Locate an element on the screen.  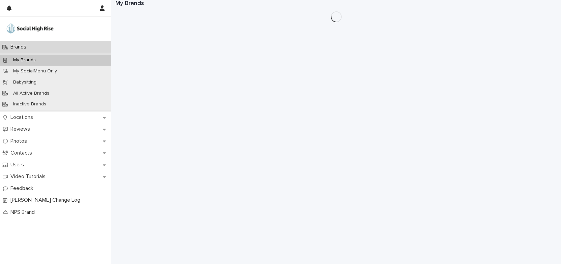
p: Reviews is located at coordinates (22, 129).